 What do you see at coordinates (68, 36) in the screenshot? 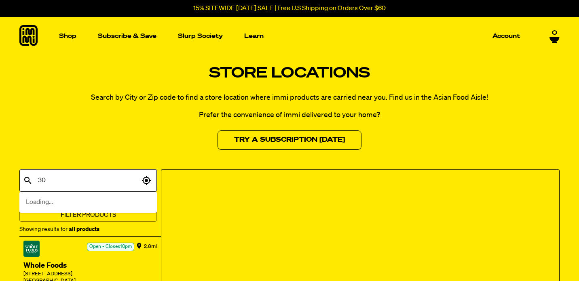
I see `a: Shop` at bounding box center [68, 36].